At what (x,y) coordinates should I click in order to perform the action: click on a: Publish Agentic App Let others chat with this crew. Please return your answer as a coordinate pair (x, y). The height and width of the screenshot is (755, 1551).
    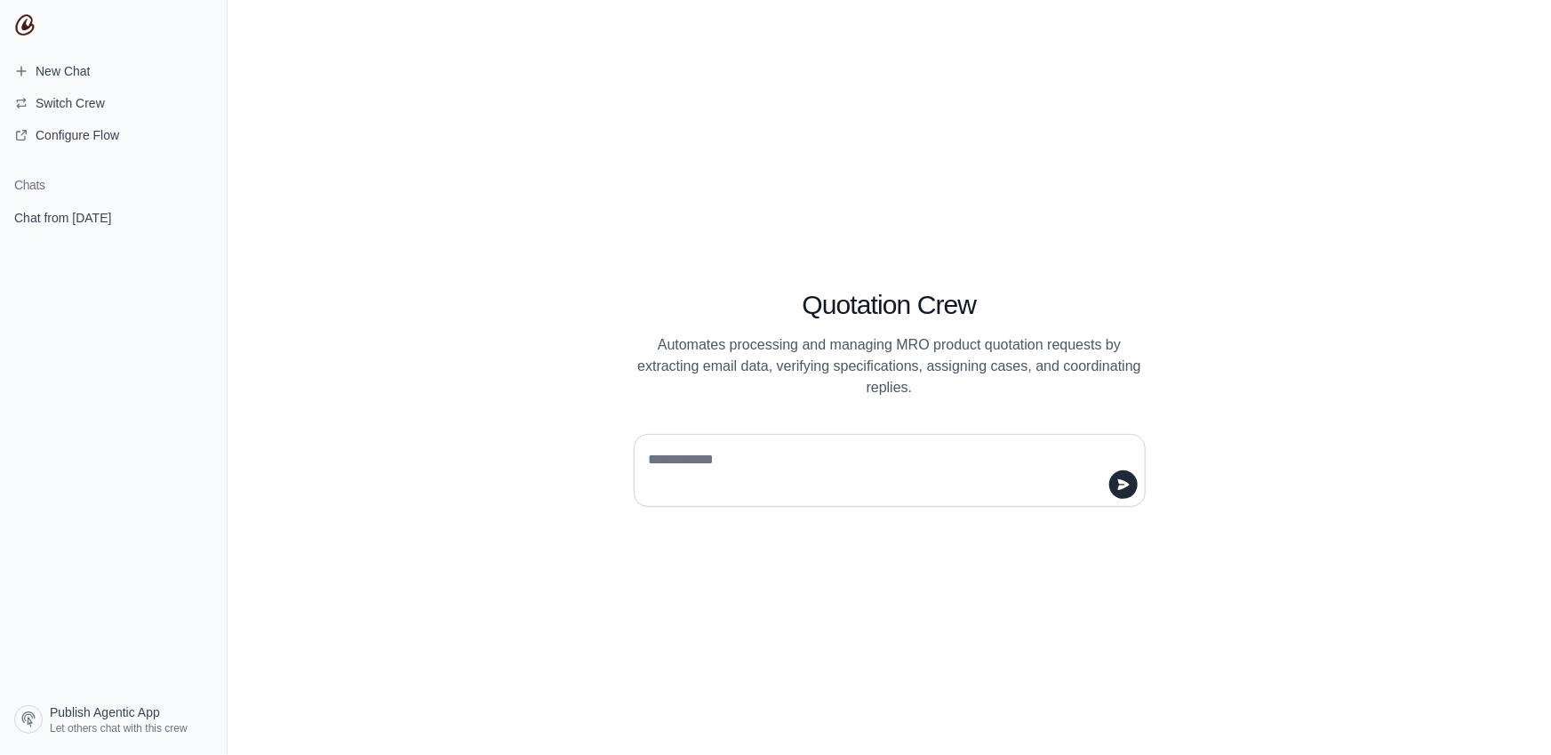
    Looking at the image, I should click on (113, 719).